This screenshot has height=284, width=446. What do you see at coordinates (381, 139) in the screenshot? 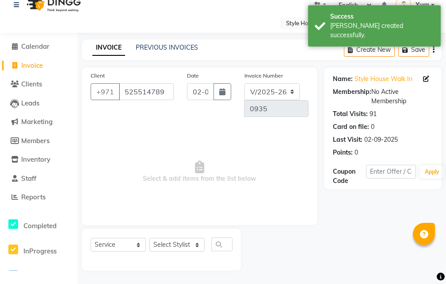
I see `div: 02-09-2025` at bounding box center [381, 139].